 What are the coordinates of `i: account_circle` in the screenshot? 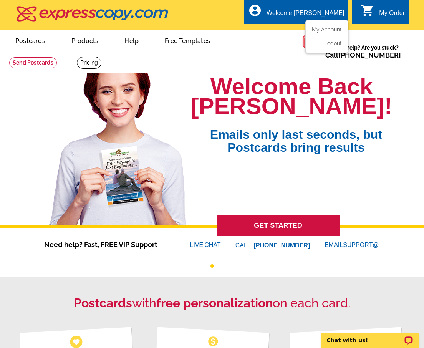 It's located at (255, 10).